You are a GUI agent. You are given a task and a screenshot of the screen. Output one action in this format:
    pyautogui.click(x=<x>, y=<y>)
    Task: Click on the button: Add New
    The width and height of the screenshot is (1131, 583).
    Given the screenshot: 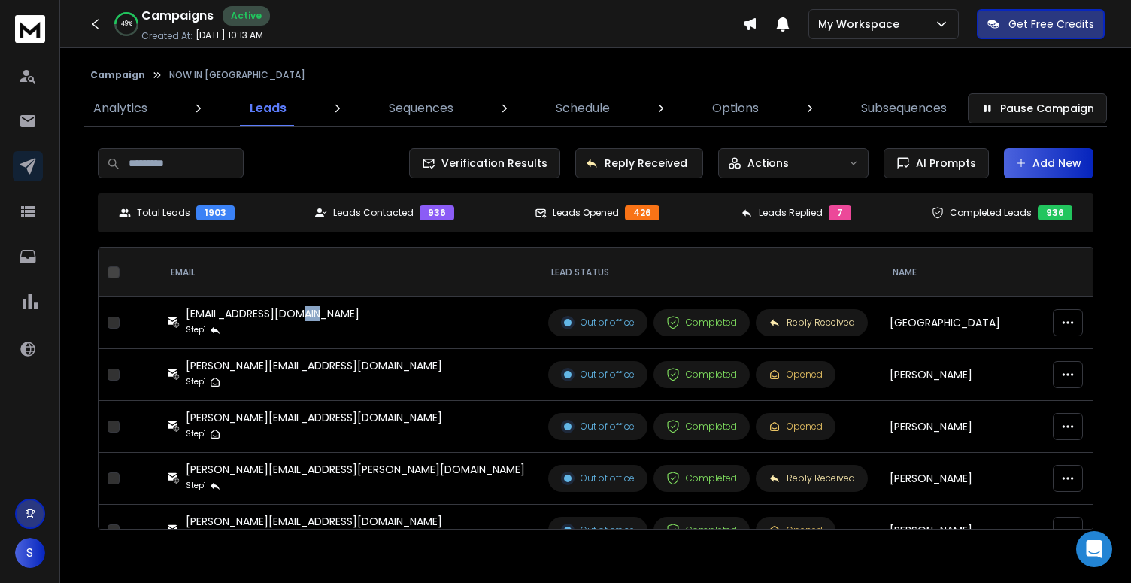 What is the action you would take?
    pyautogui.click(x=1048, y=163)
    